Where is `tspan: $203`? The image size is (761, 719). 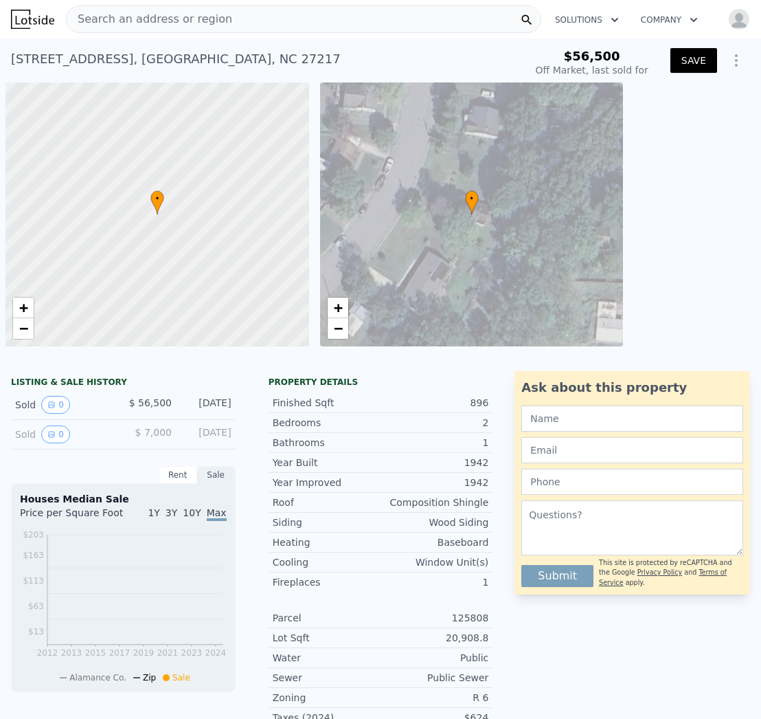 tspan: $203 is located at coordinates (33, 534).